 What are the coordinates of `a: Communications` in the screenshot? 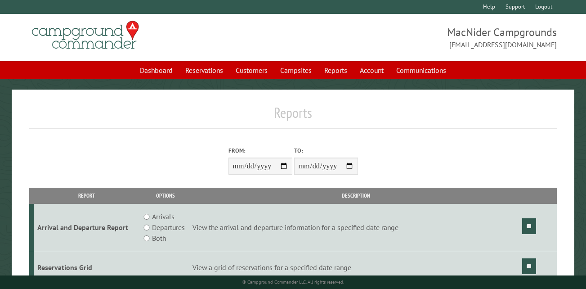 It's located at (421, 70).